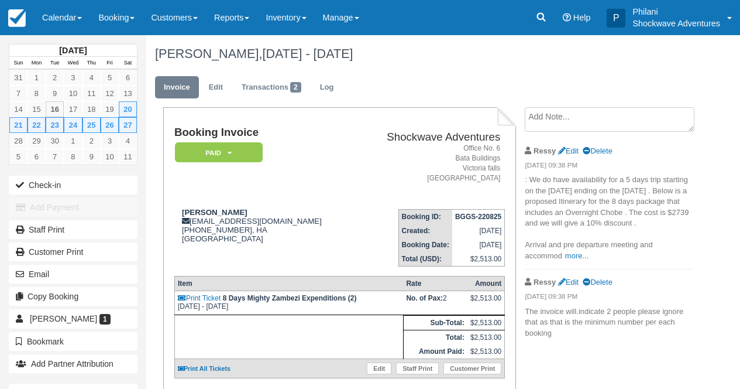 The width and height of the screenshot is (740, 389). I want to click on th: Total:, so click(435, 337).